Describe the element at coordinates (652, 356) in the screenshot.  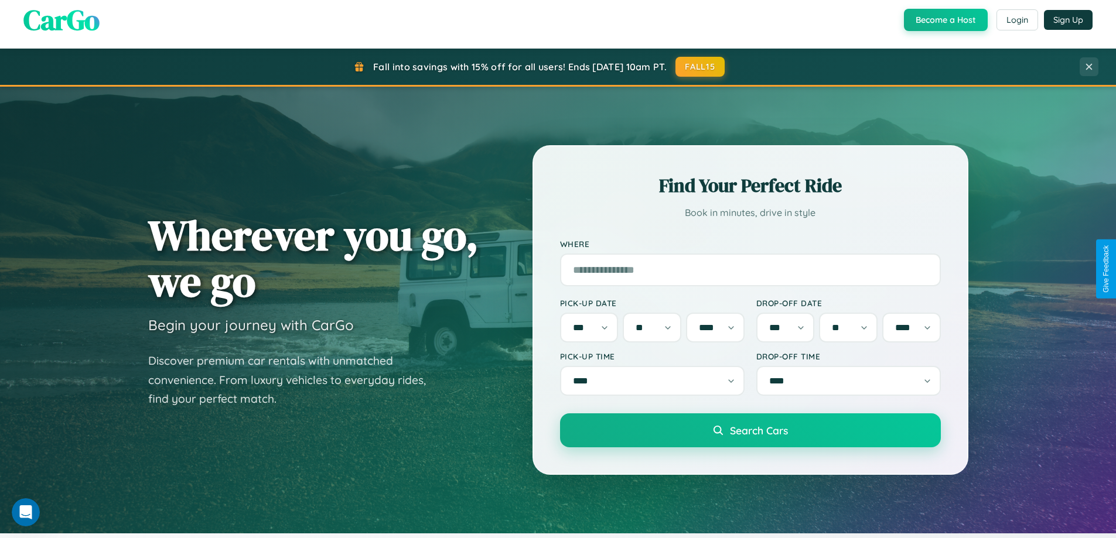
I see `label: Pick-up Time` at that location.